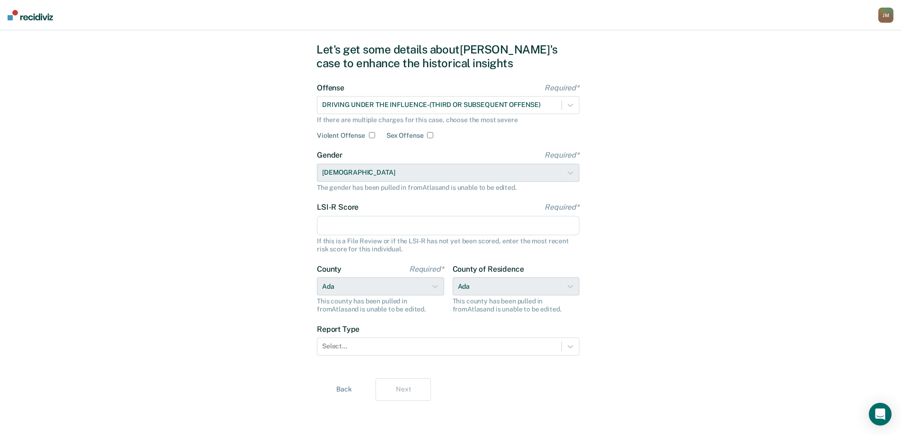 Image resolution: width=901 pixels, height=435 pixels. Describe the element at coordinates (880, 414) in the screenshot. I see `div: Open Intercom Messenger` at that location.